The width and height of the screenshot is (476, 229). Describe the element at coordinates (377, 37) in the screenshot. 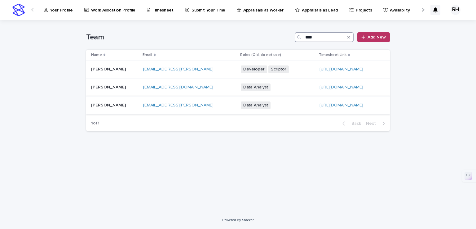

I see `span: Add New` at that location.